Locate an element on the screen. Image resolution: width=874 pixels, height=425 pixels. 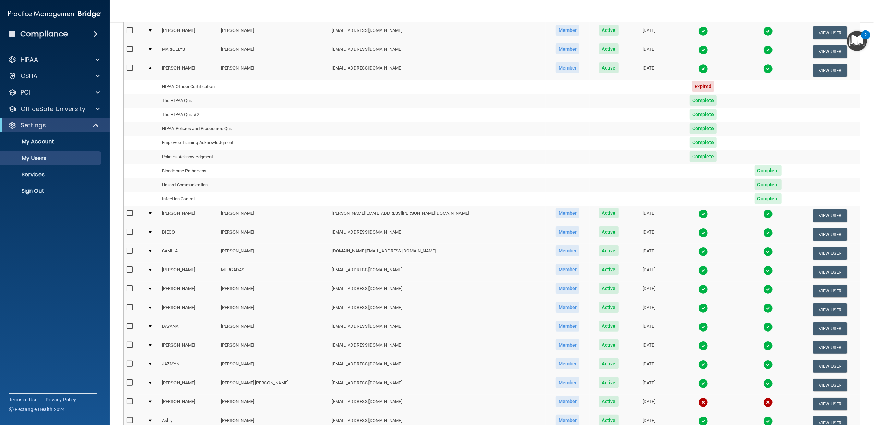
a: PCI is located at coordinates (54, 93).